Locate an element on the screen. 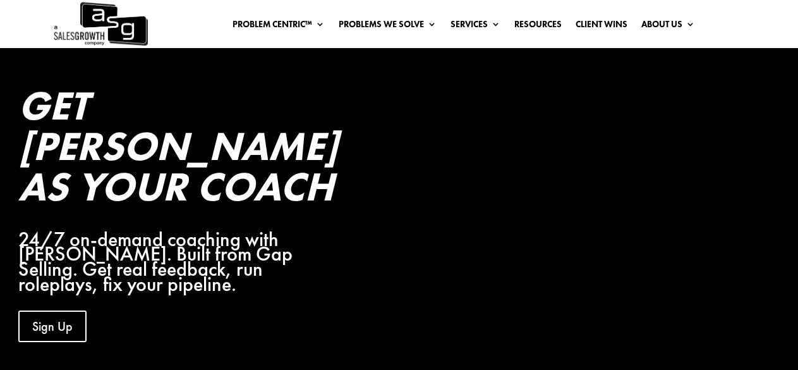 The image size is (798, 370). a: Sign Up is located at coordinates (52, 326).